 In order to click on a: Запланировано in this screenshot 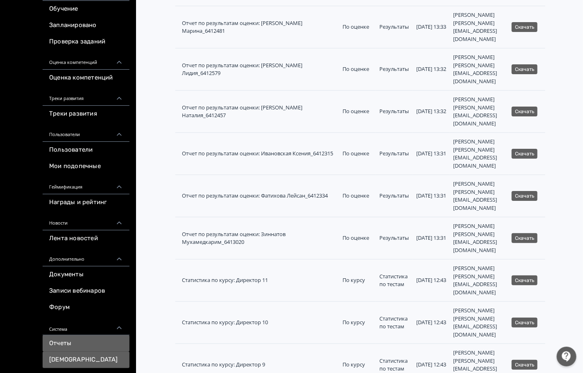, I will do `click(86, 25)`.